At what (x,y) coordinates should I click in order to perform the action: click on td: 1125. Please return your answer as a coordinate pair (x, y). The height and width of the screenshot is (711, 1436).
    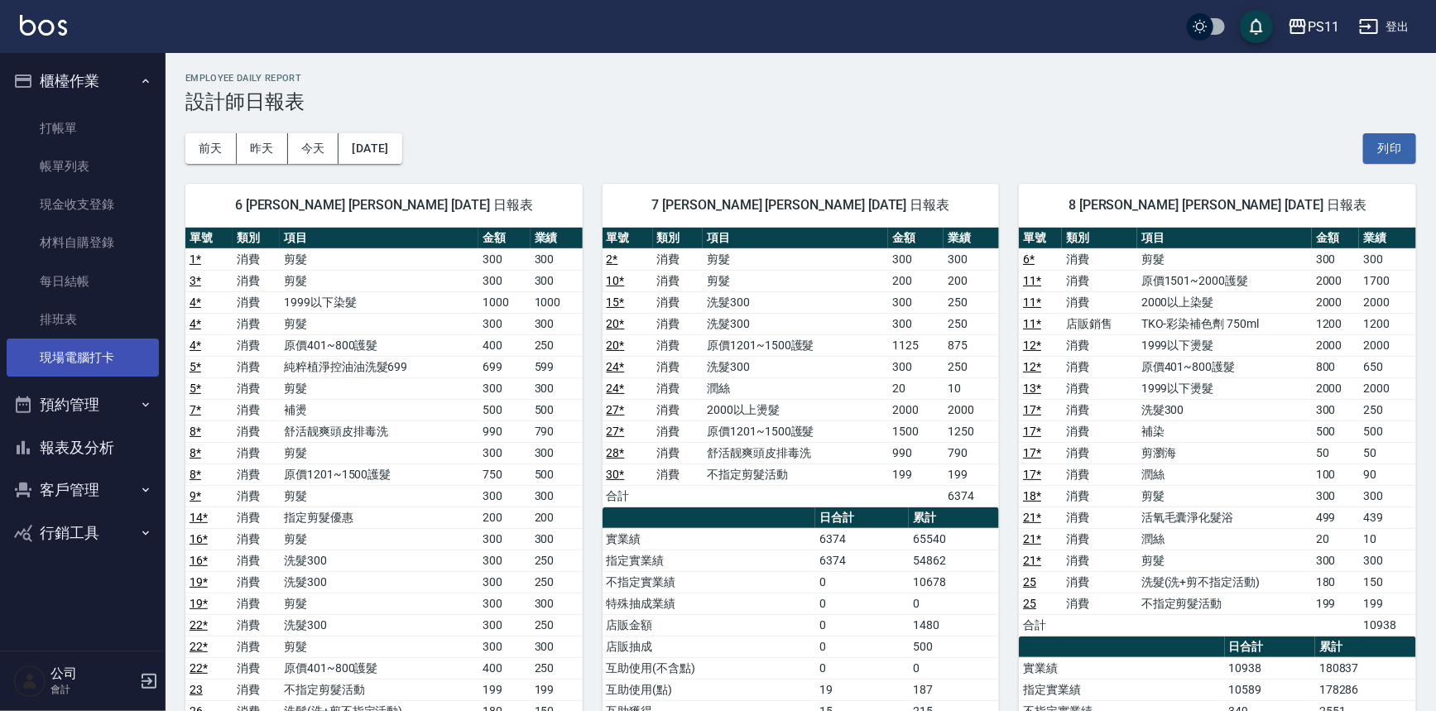
    Looking at the image, I should click on (916, 345).